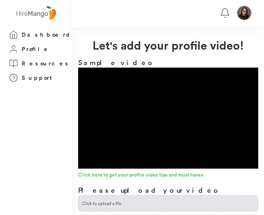 The width and height of the screenshot is (264, 215). I want to click on h3: Dashboard, so click(47, 35).